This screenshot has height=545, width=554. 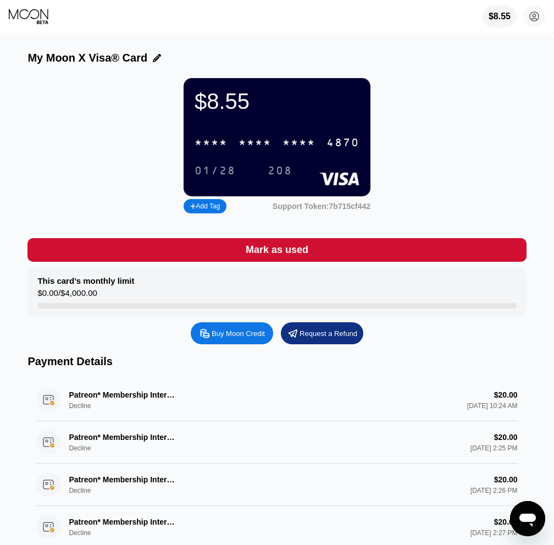 What do you see at coordinates (322, 206) in the screenshot?
I see `div: Support Token: 7b715cf442` at bounding box center [322, 206].